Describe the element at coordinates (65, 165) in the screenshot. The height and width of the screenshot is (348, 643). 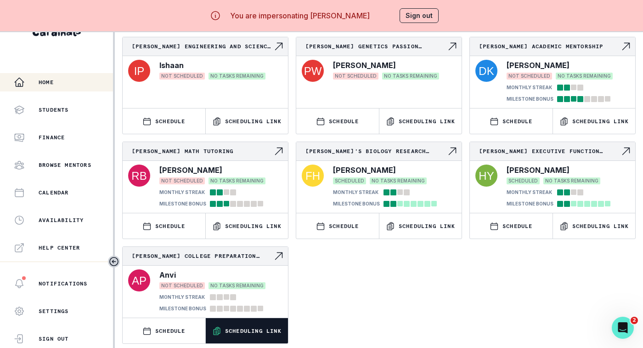
I see `p: Browse Mentors` at that location.